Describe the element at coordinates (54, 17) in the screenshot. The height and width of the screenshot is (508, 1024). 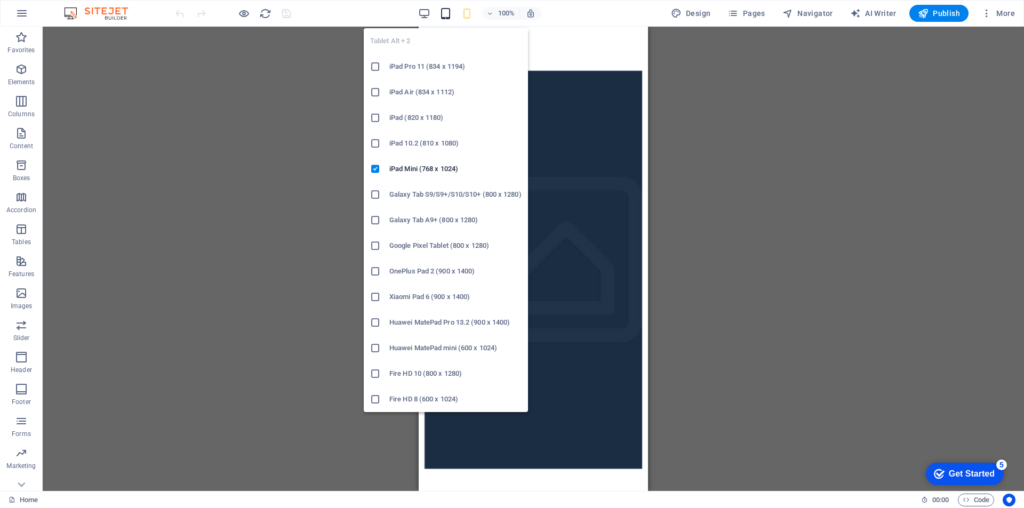
I see `div: Get Started` at that location.